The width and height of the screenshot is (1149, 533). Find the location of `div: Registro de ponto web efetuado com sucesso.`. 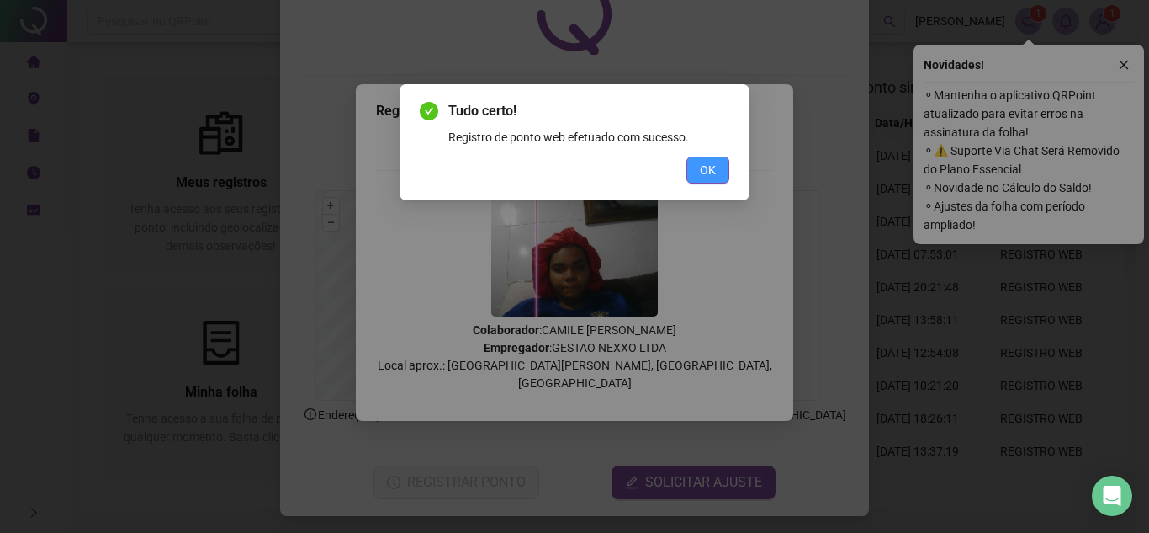

div: Registro de ponto web efetuado com sucesso. is located at coordinates (589, 137).